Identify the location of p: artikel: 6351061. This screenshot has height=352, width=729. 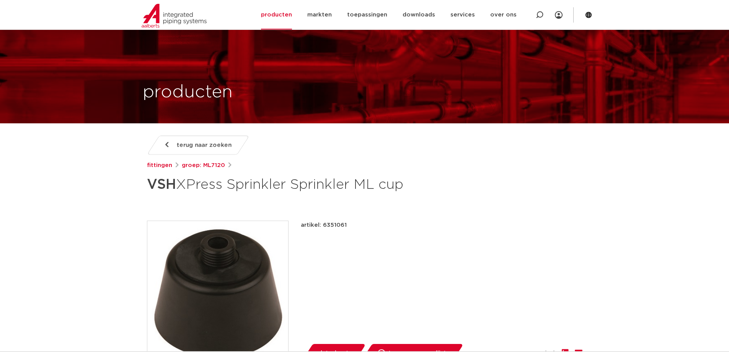
(324, 225).